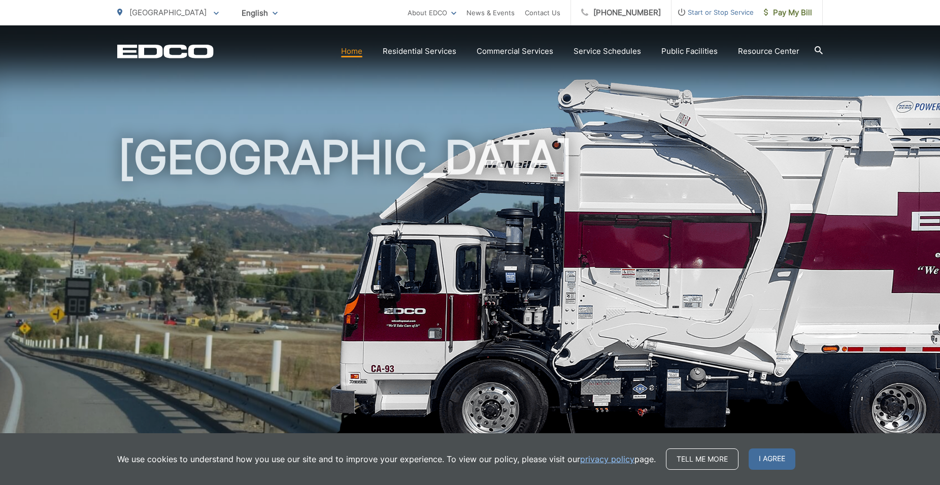  What do you see at coordinates (769, 51) in the screenshot?
I see `a: Resource Center` at bounding box center [769, 51].